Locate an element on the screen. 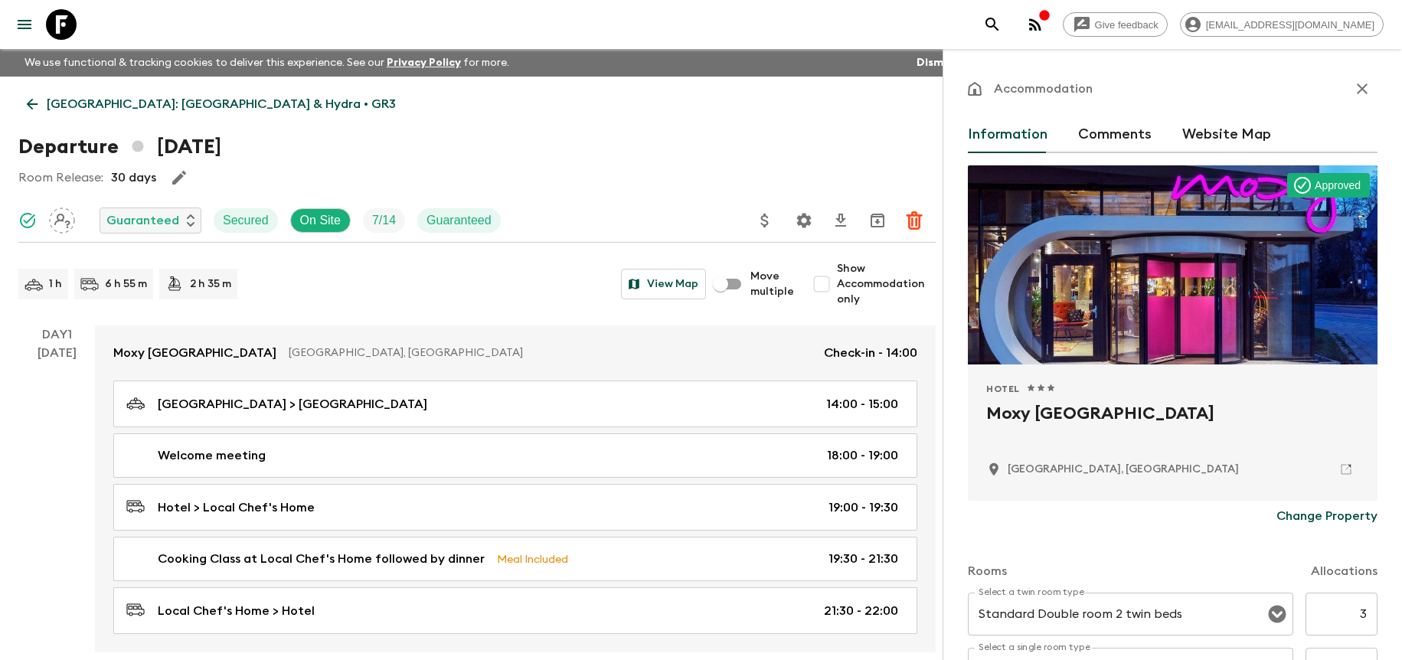 This screenshot has height=660, width=1402. button: Settings is located at coordinates (804, 221).